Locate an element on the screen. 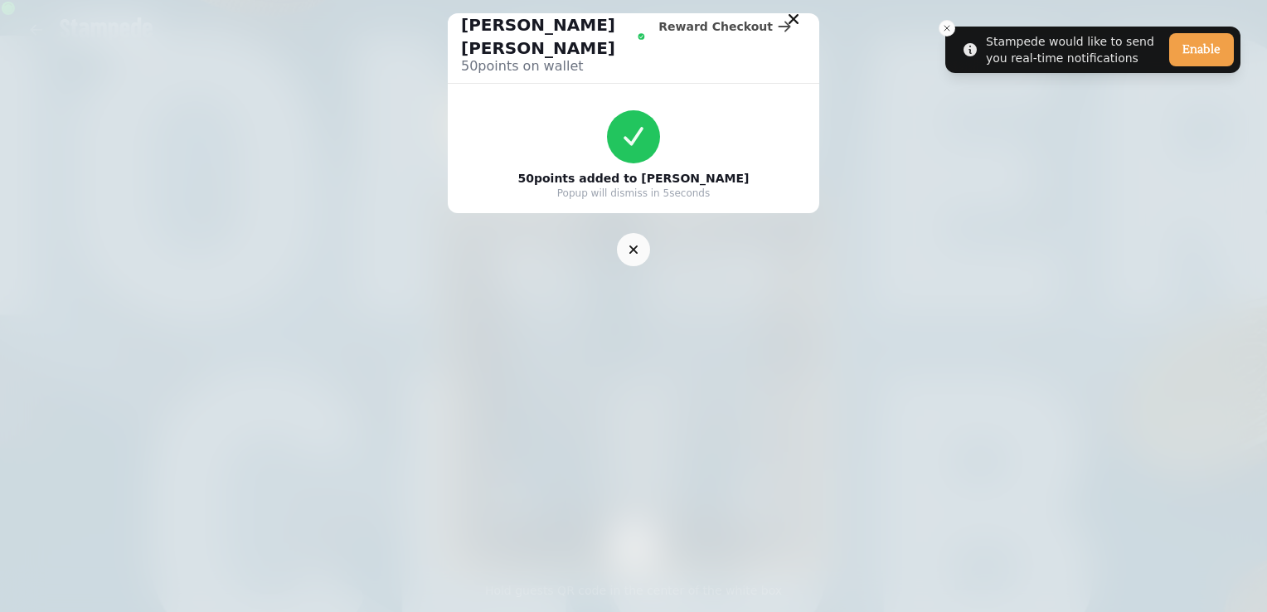  p: Popup will dismiss in 5 seconds is located at coordinates (633, 193).